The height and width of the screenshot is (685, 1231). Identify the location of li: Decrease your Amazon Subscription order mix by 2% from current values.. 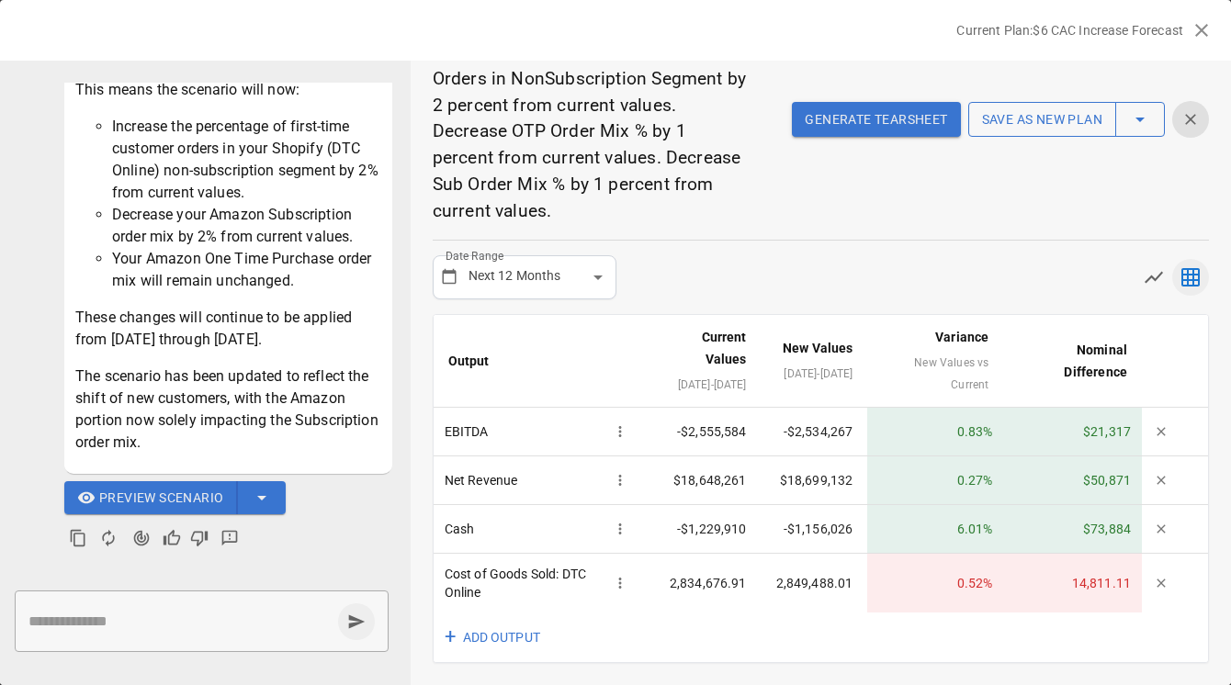
(246, 226).